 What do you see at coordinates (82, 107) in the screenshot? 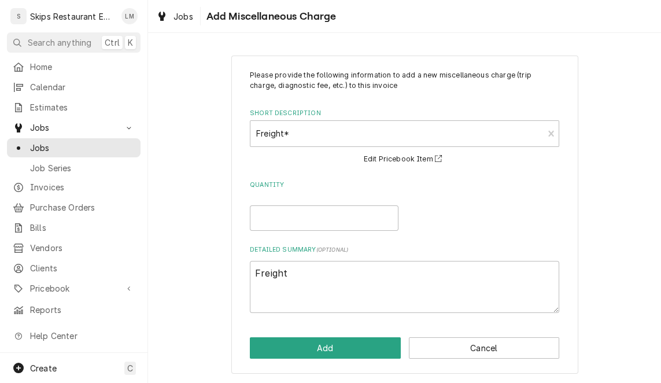
I see `span: Estimates` at bounding box center [82, 107].